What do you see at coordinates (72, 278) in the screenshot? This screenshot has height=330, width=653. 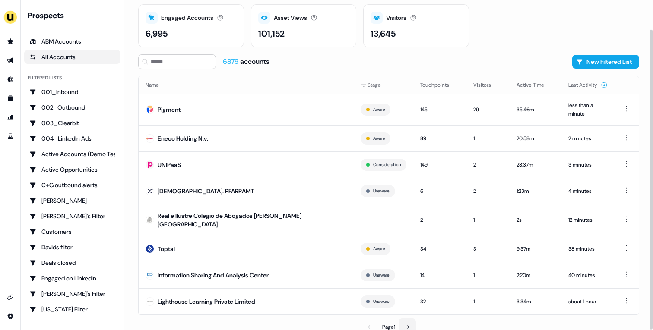 I see `div: Engaged on LinkedIn` at bounding box center [72, 278].